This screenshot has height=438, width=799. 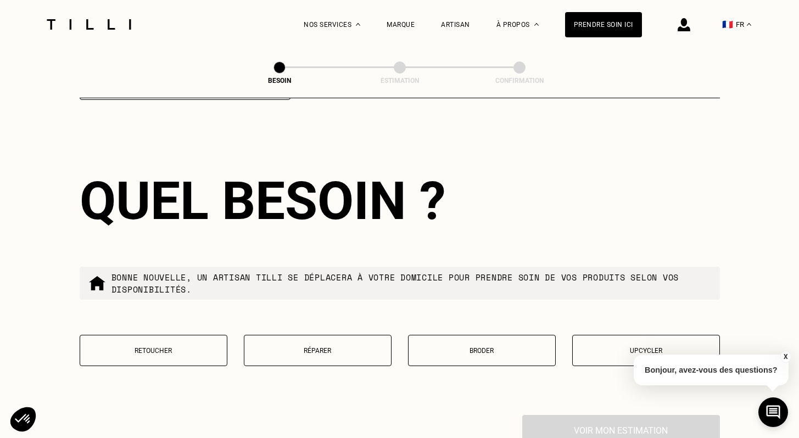 I want to click on p: Retoucher, so click(x=153, y=351).